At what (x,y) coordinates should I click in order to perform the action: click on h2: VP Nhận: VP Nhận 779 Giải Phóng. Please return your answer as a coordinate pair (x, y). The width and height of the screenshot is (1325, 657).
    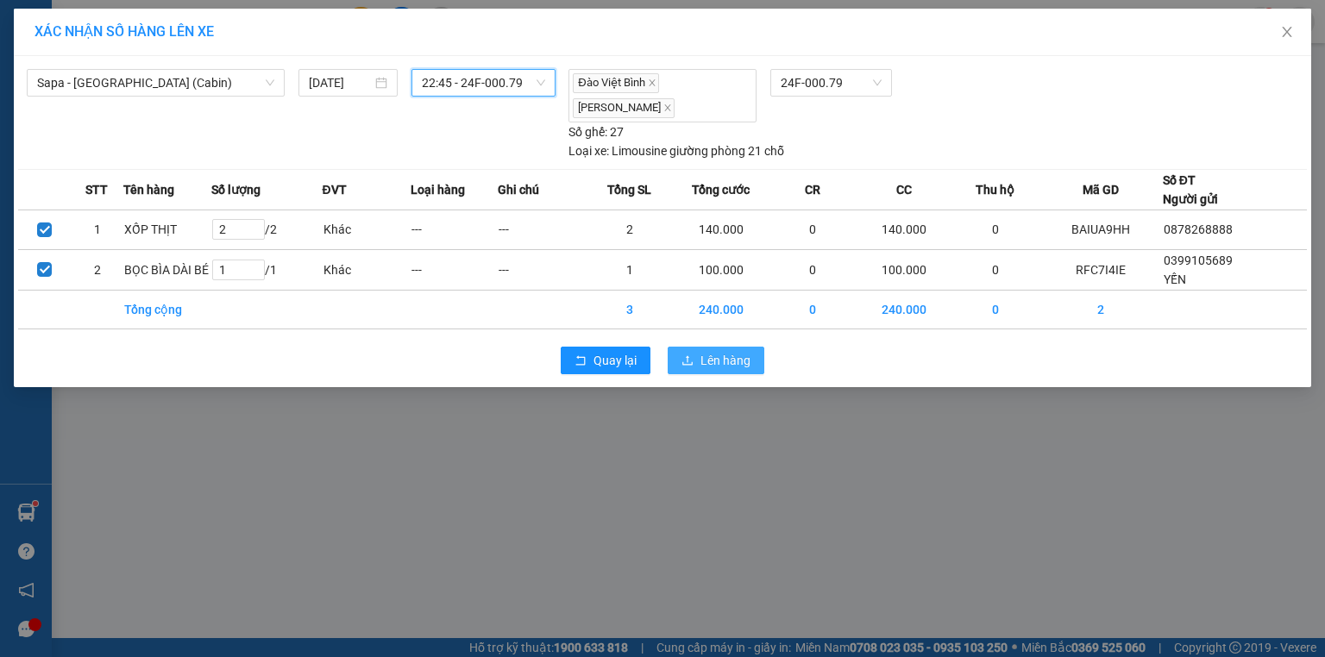
    Looking at the image, I should click on (254, 181).